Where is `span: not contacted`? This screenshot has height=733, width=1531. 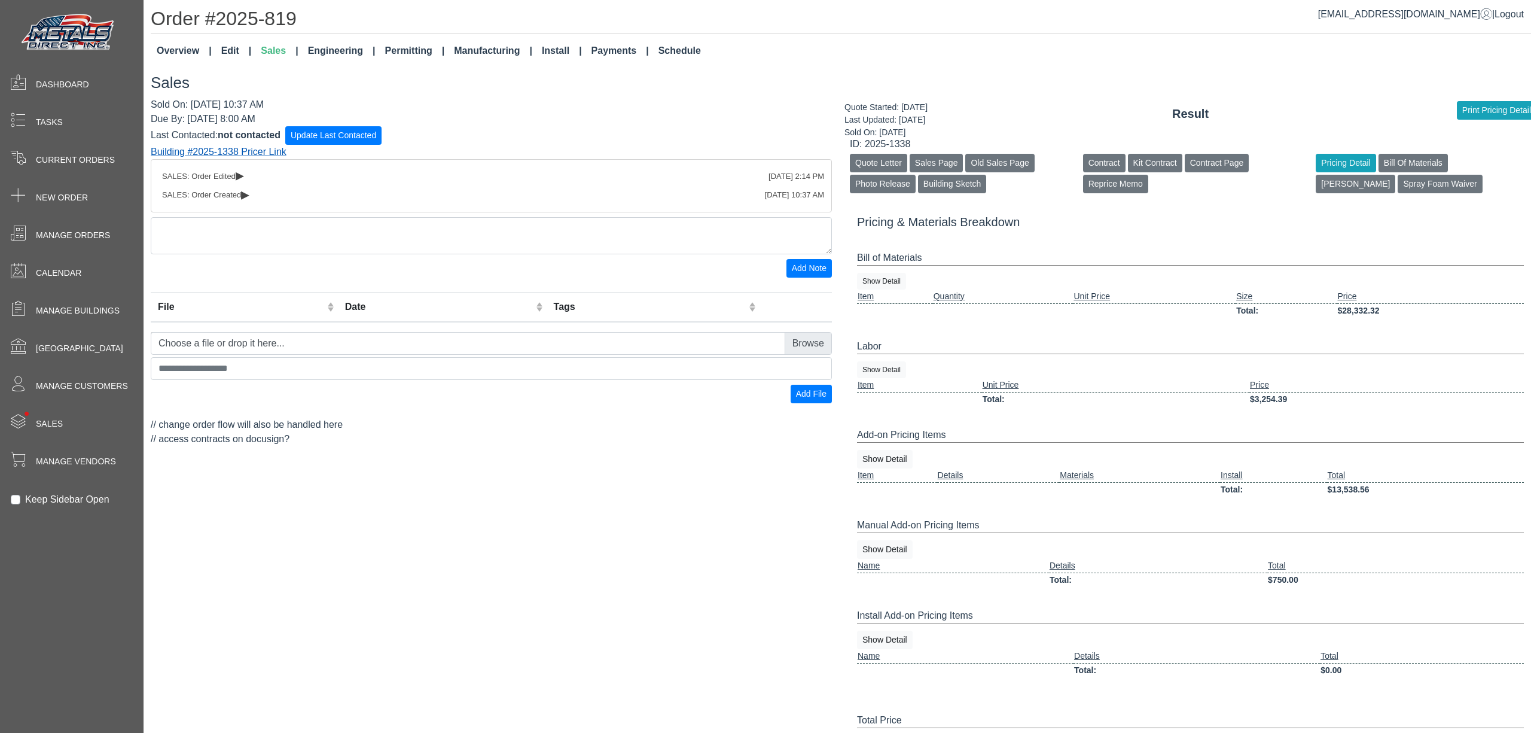 span: not contacted is located at coordinates (249, 134).